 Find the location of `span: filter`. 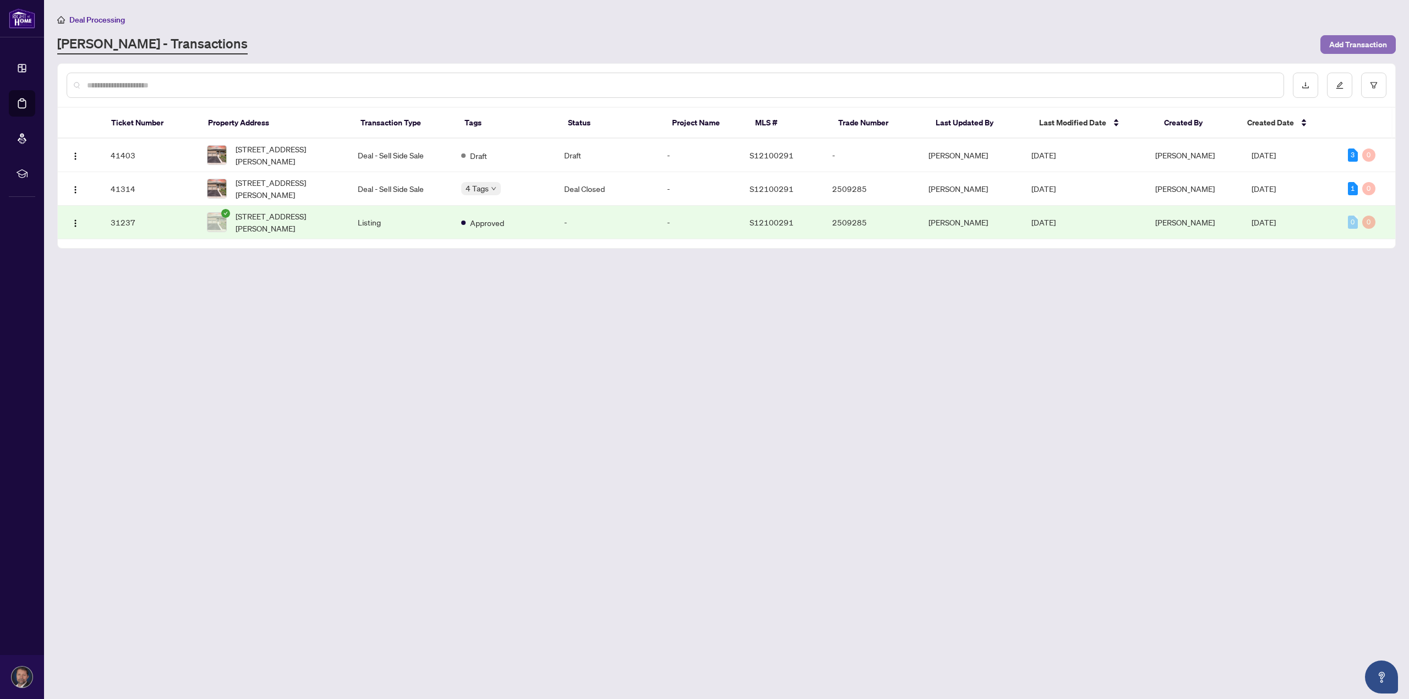

span: filter is located at coordinates (1373, 85).